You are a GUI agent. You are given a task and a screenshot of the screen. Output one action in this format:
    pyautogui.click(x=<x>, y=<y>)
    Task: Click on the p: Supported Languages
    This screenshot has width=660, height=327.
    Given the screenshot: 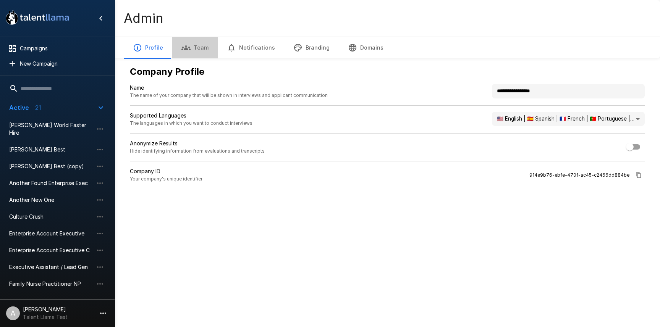 What is the action you would take?
    pyautogui.click(x=191, y=116)
    